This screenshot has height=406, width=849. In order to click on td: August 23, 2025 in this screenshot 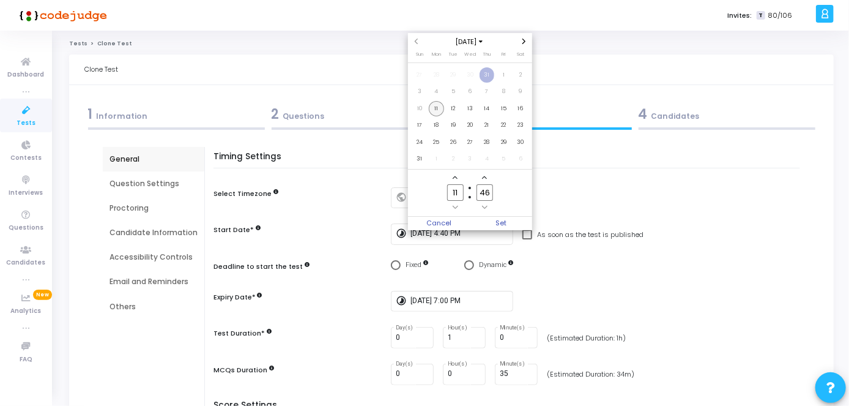, I will do `click(521, 125)`.